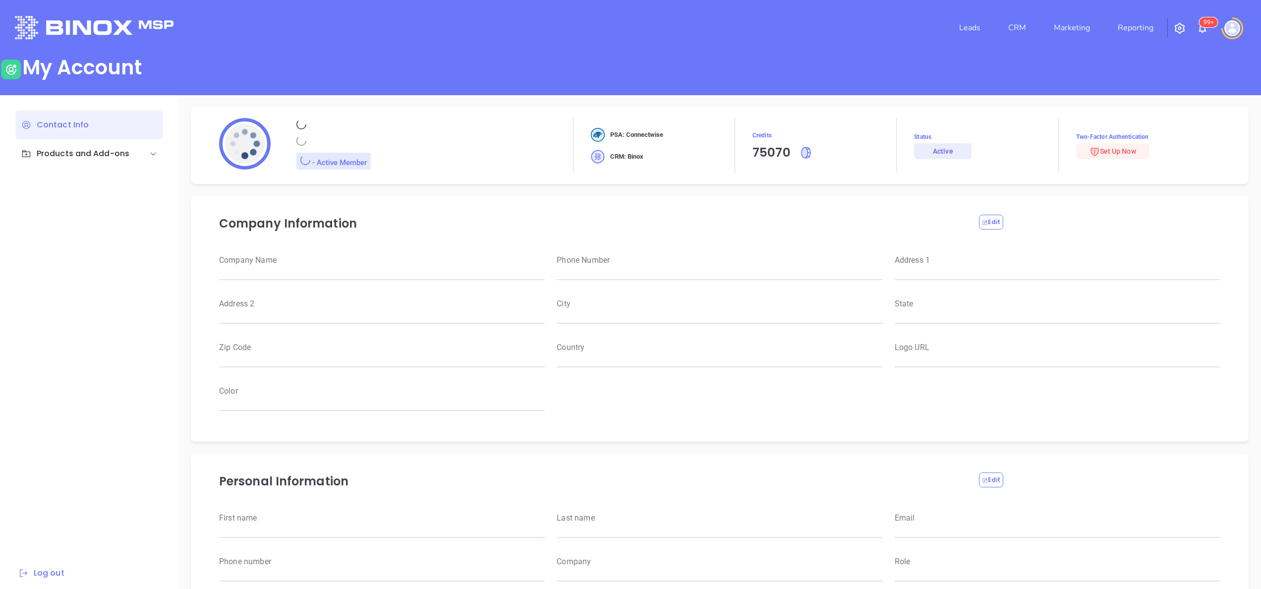 The height and width of the screenshot is (589, 1261). I want to click on label: Country, so click(719, 347).